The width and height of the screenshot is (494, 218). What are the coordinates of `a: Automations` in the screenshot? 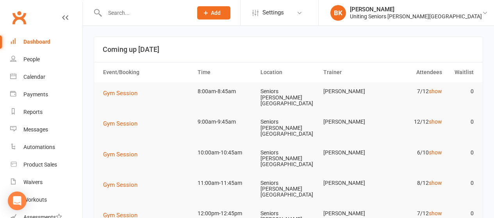 It's located at (46, 147).